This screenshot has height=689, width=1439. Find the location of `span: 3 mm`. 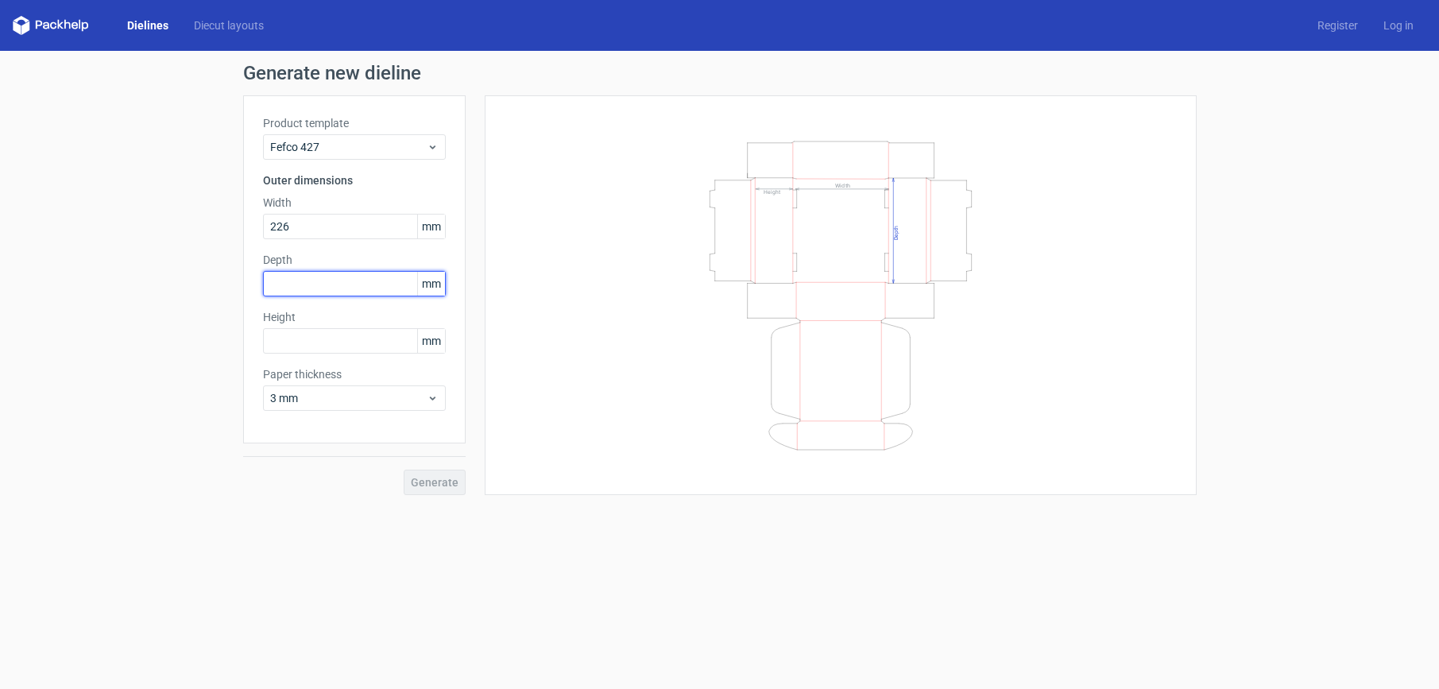

span: 3 mm is located at coordinates (348, 398).